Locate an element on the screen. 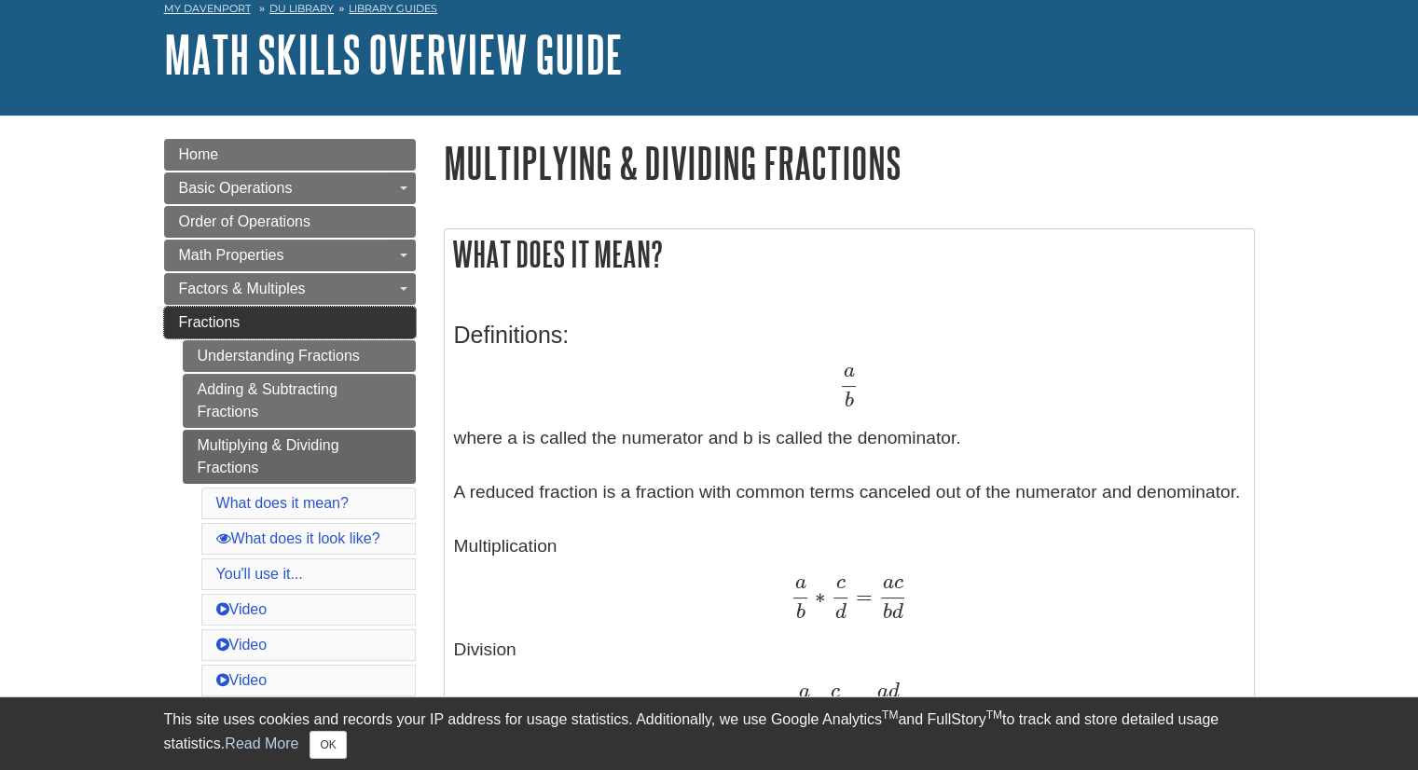 Image resolution: width=1418 pixels, height=770 pixels. a: What does it look like? is located at coordinates (298, 538).